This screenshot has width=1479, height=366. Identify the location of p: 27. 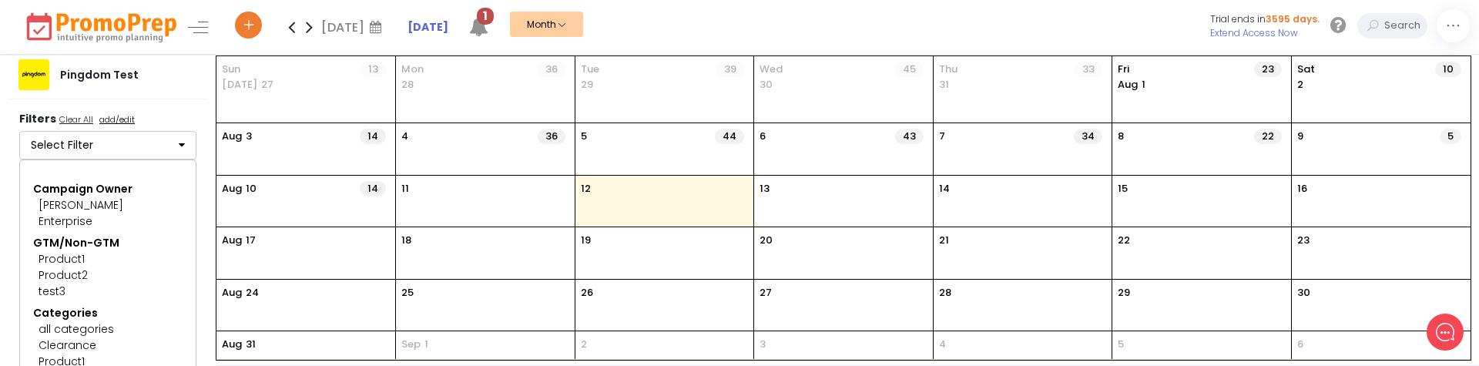
(766, 293).